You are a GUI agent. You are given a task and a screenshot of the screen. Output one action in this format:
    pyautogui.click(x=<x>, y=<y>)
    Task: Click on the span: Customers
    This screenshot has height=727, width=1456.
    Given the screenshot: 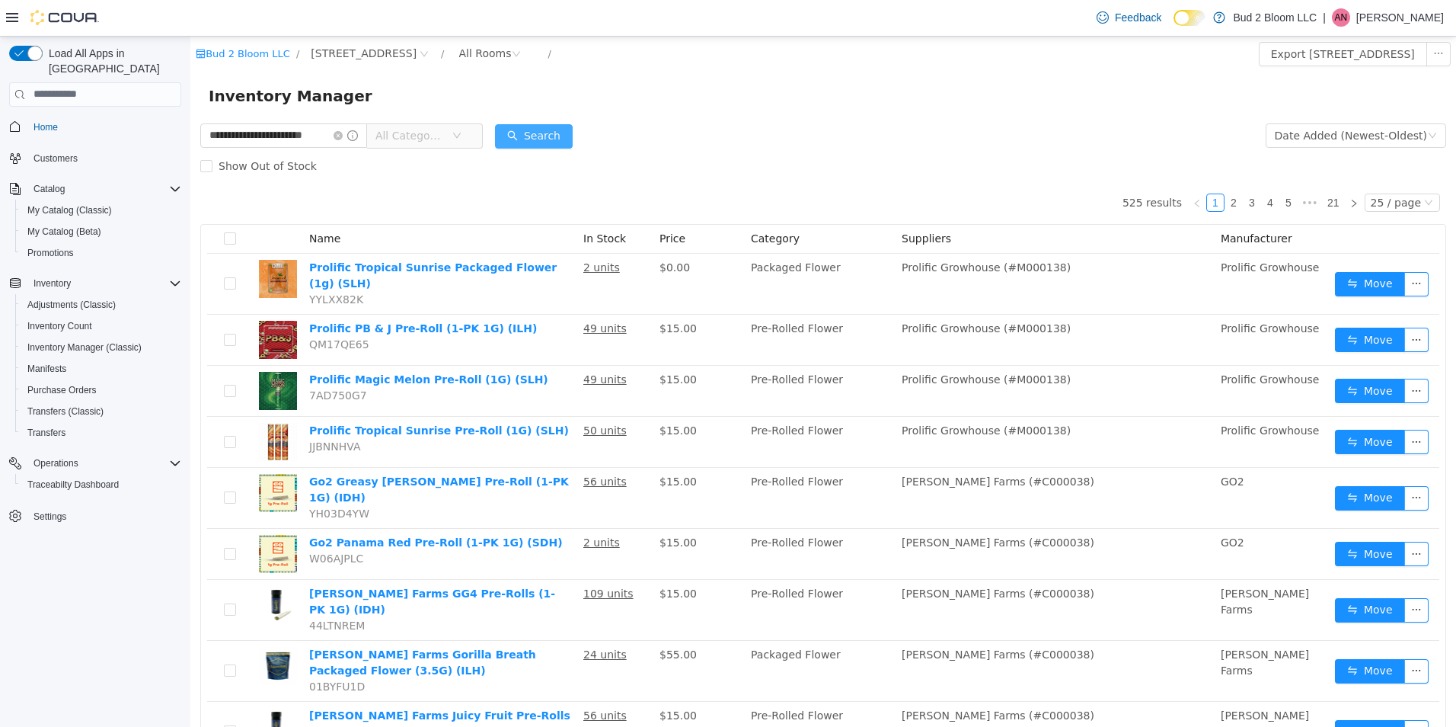 What is the action you would take?
    pyautogui.click(x=104, y=158)
    